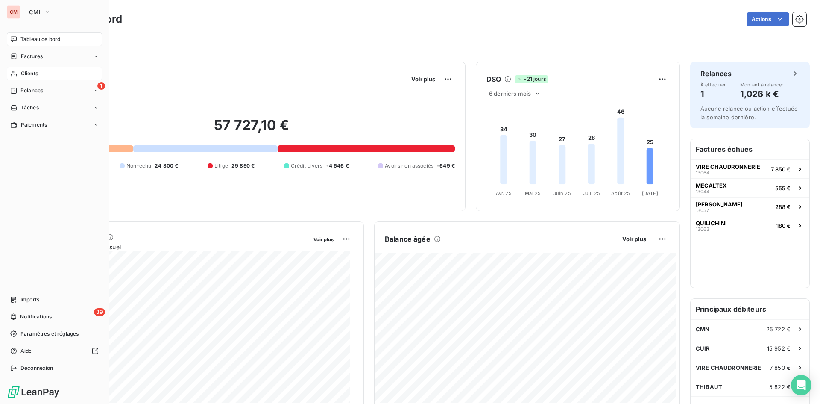 The width and height of the screenshot is (820, 404). I want to click on span: -649 €, so click(446, 166).